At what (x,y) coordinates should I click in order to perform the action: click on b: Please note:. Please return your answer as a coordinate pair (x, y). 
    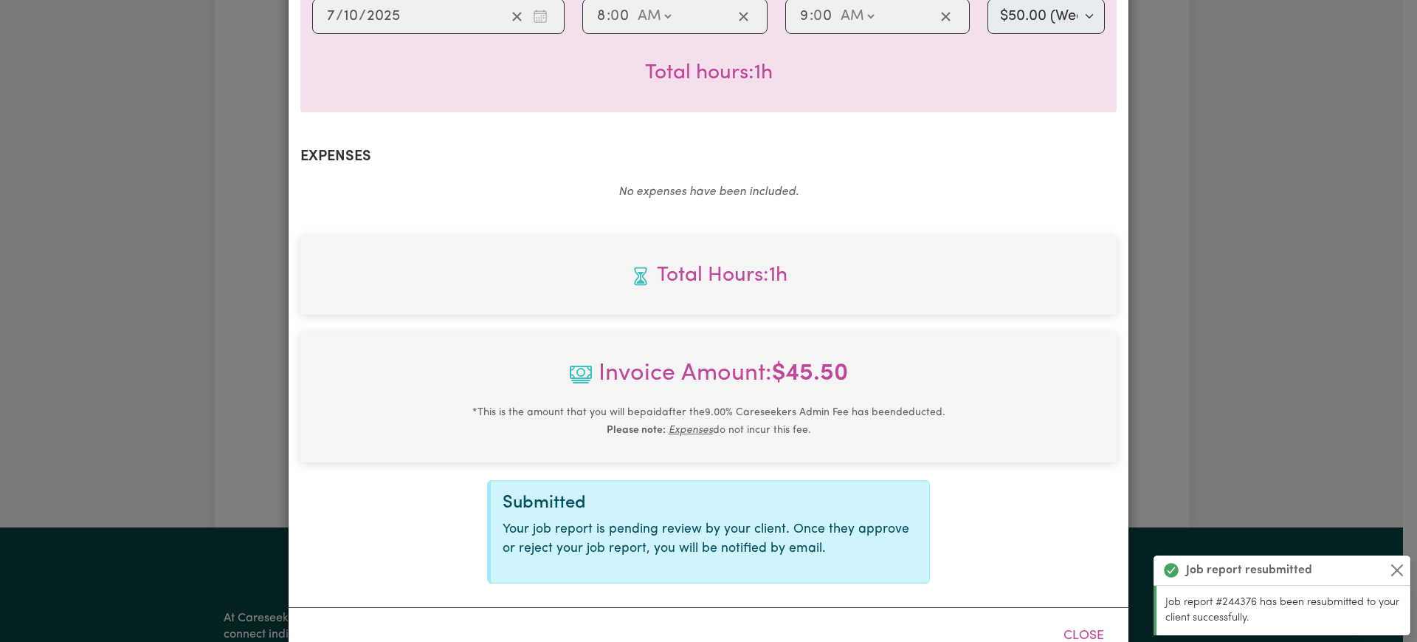
    Looking at the image, I should click on (636, 430).